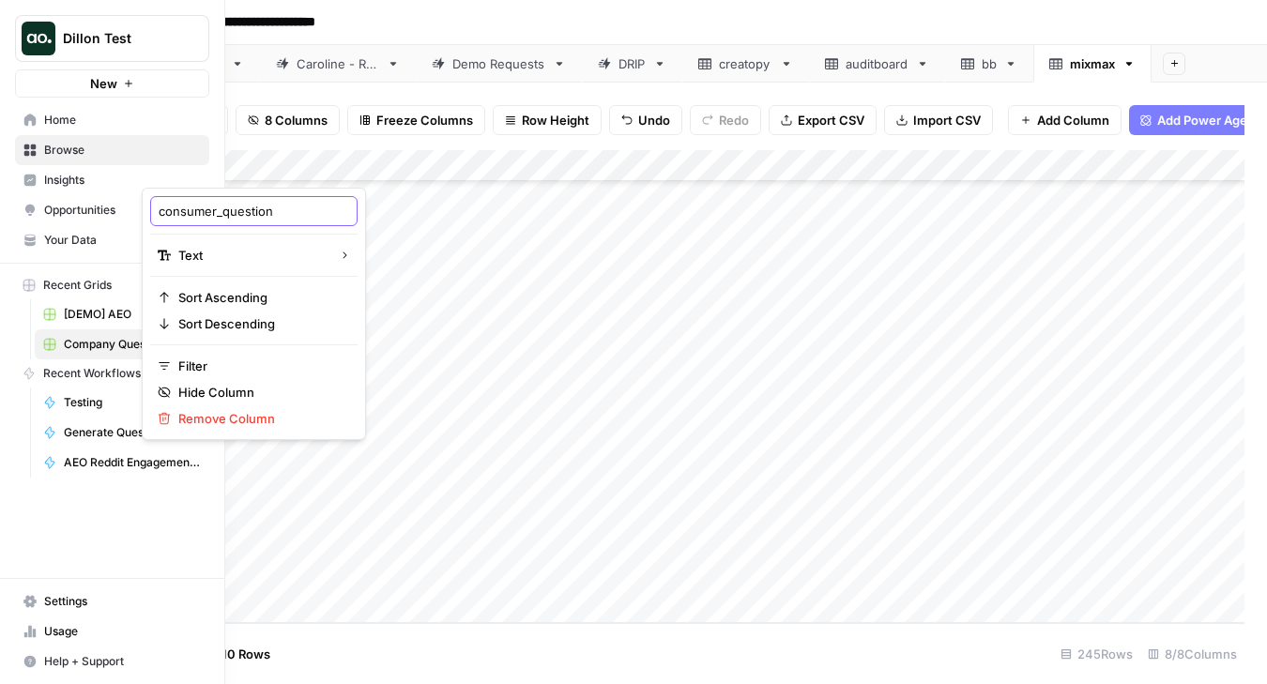  Describe the element at coordinates (632, 64) in the screenshot. I see `div: DRIP` at that location.